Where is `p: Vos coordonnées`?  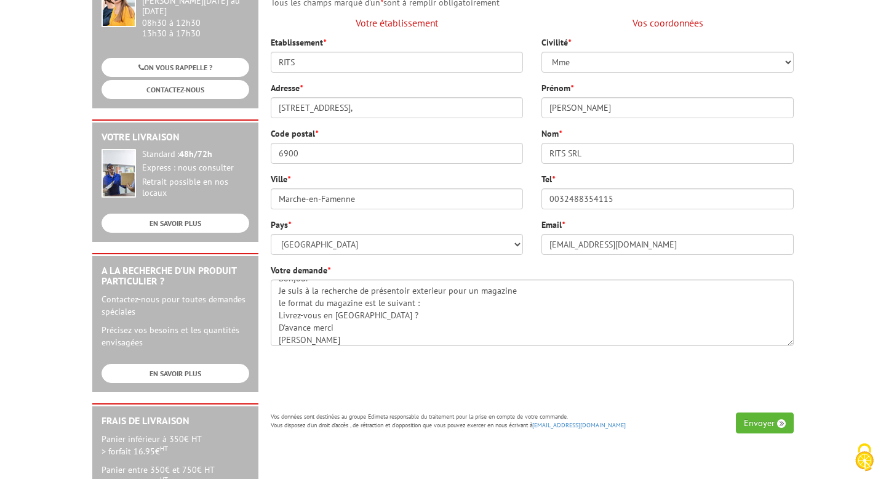
p: Vos coordonnées is located at coordinates (668, 23).